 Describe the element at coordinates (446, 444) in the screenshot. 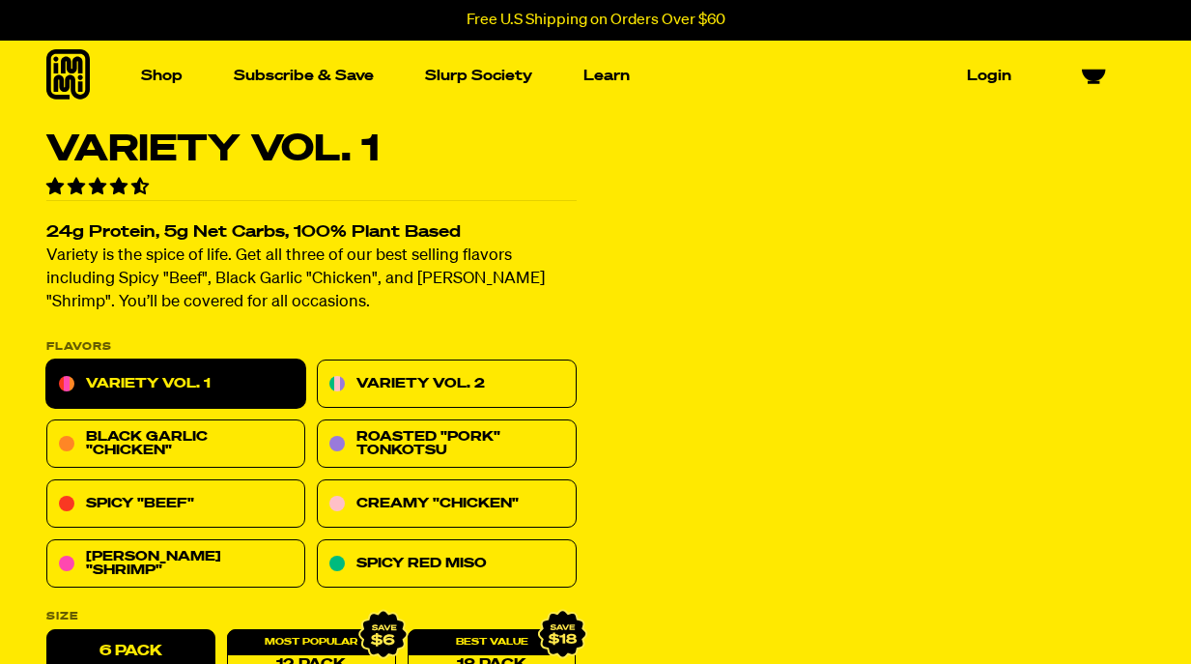

I see `a: Roasted "Pork" Tonkotsu` at that location.